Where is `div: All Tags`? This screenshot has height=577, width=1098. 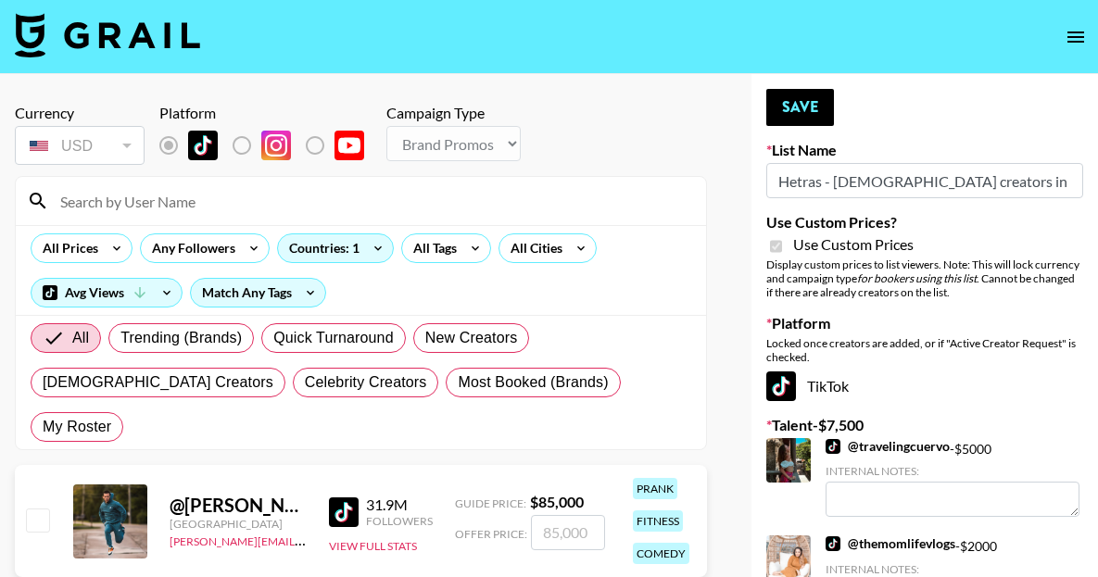 div: All Tags is located at coordinates (431, 248).